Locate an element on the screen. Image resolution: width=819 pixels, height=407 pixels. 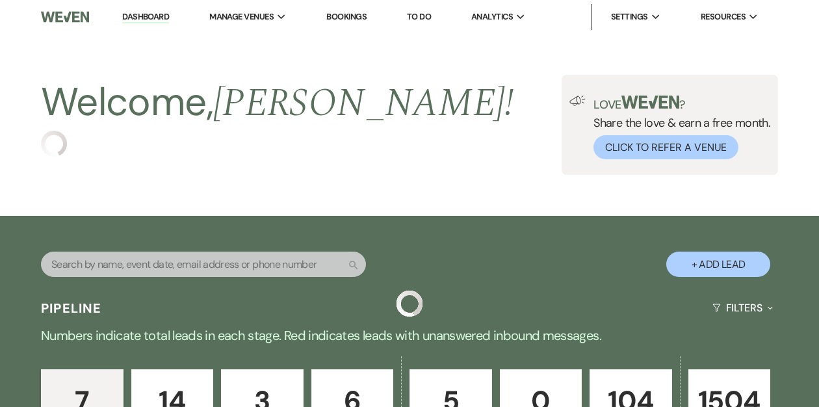
a: Dashboard is located at coordinates (146, 17).